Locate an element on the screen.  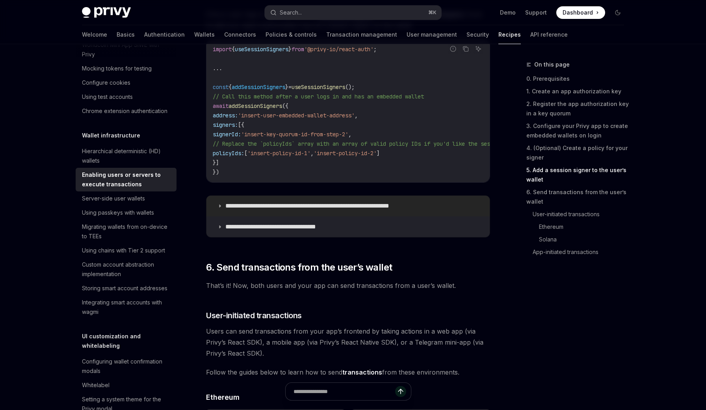
a: Recipes is located at coordinates (510, 35).